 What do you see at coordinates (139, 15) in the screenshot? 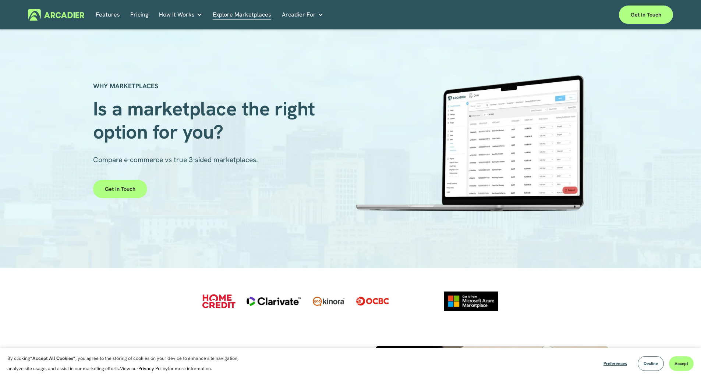
I see `a: Pricing` at bounding box center [139, 15].